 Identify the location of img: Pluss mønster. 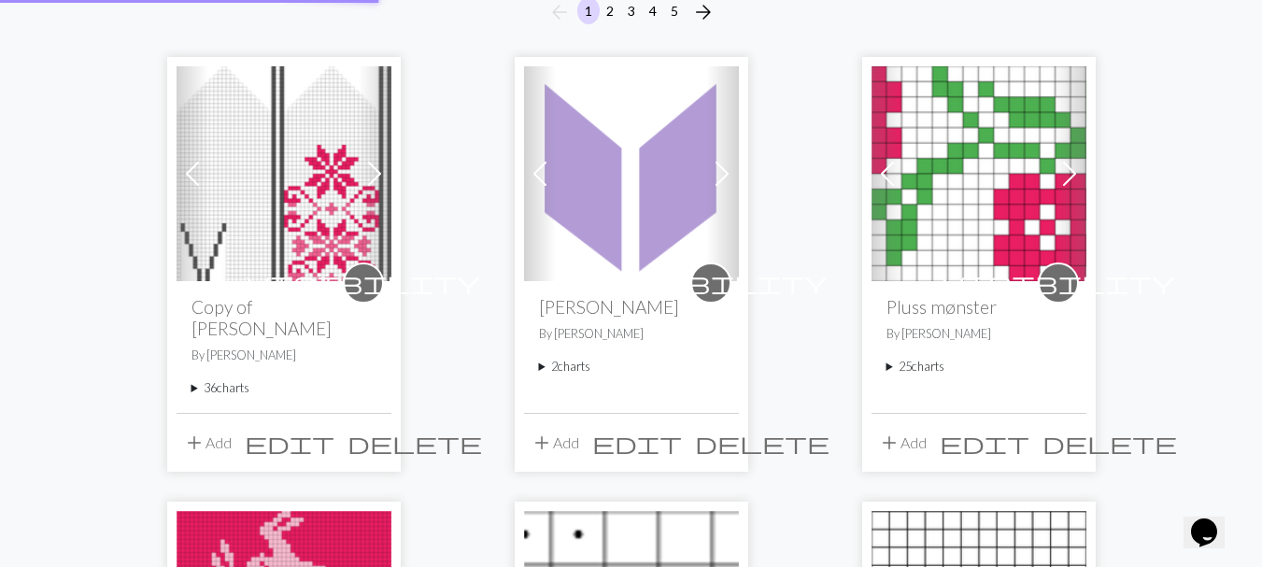
(979, 174).